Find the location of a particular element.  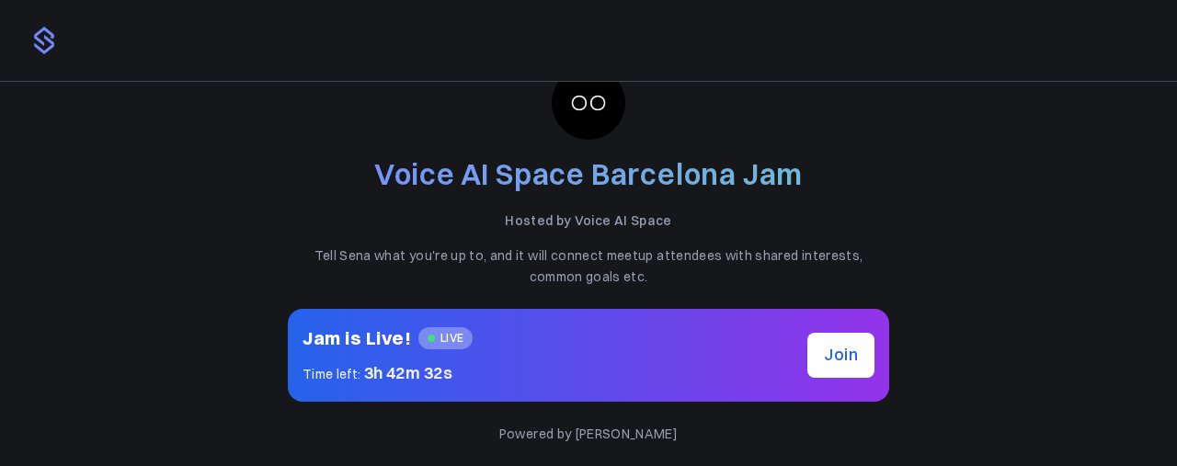

span: 3h 42m 32s is located at coordinates (408, 372).